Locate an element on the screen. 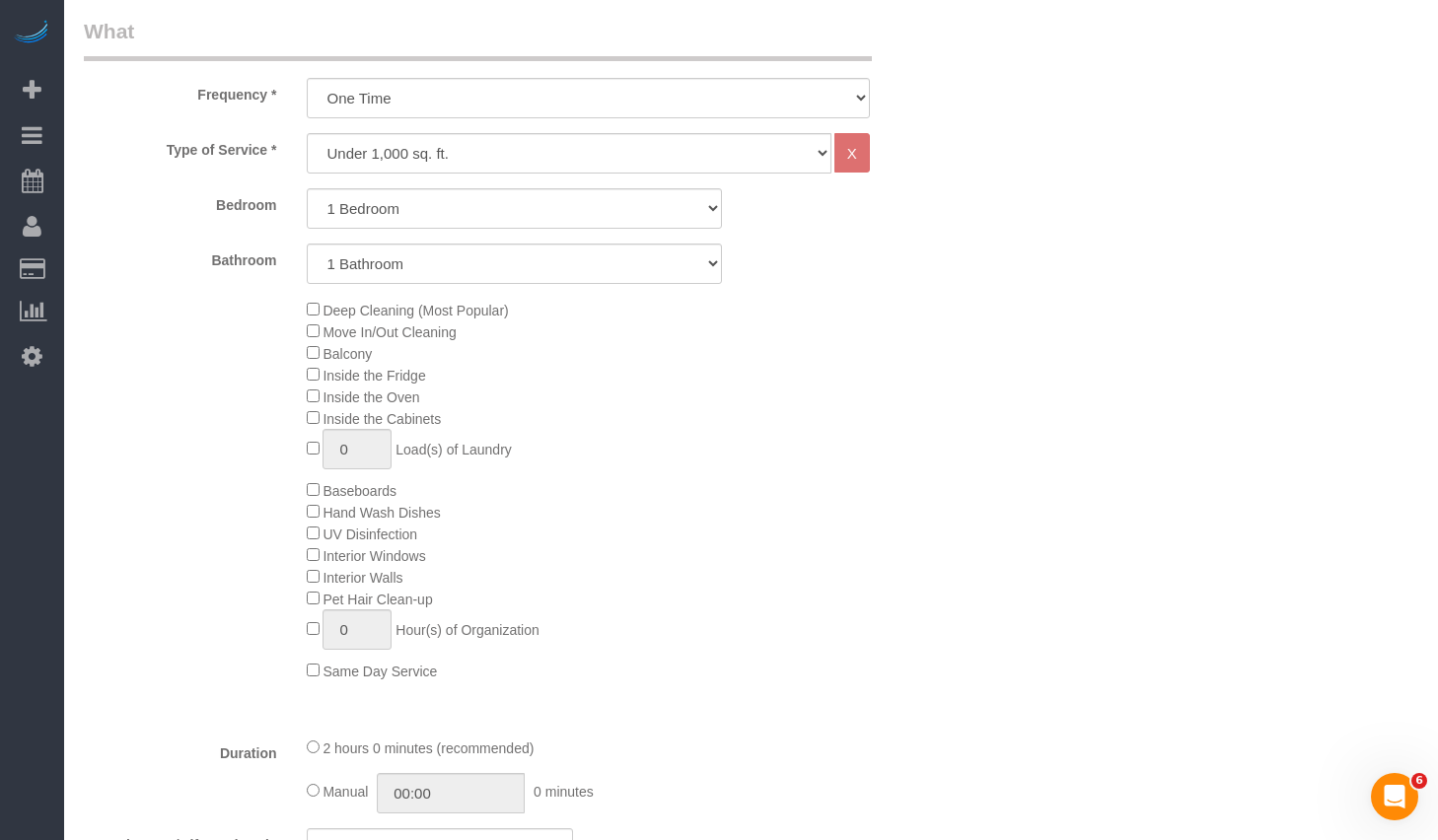  span: Same Day Service is located at coordinates (380, 671).